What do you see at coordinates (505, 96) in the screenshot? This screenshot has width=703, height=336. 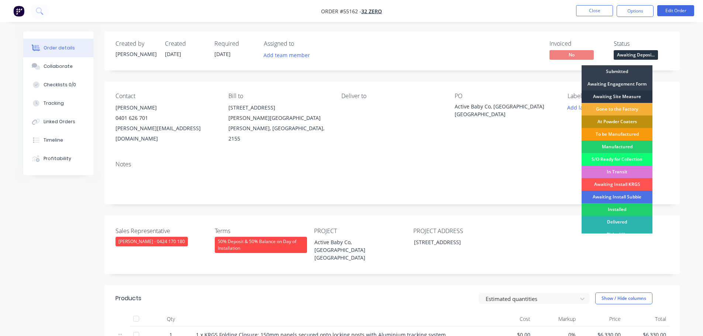 I see `div: PO` at bounding box center [505, 96].